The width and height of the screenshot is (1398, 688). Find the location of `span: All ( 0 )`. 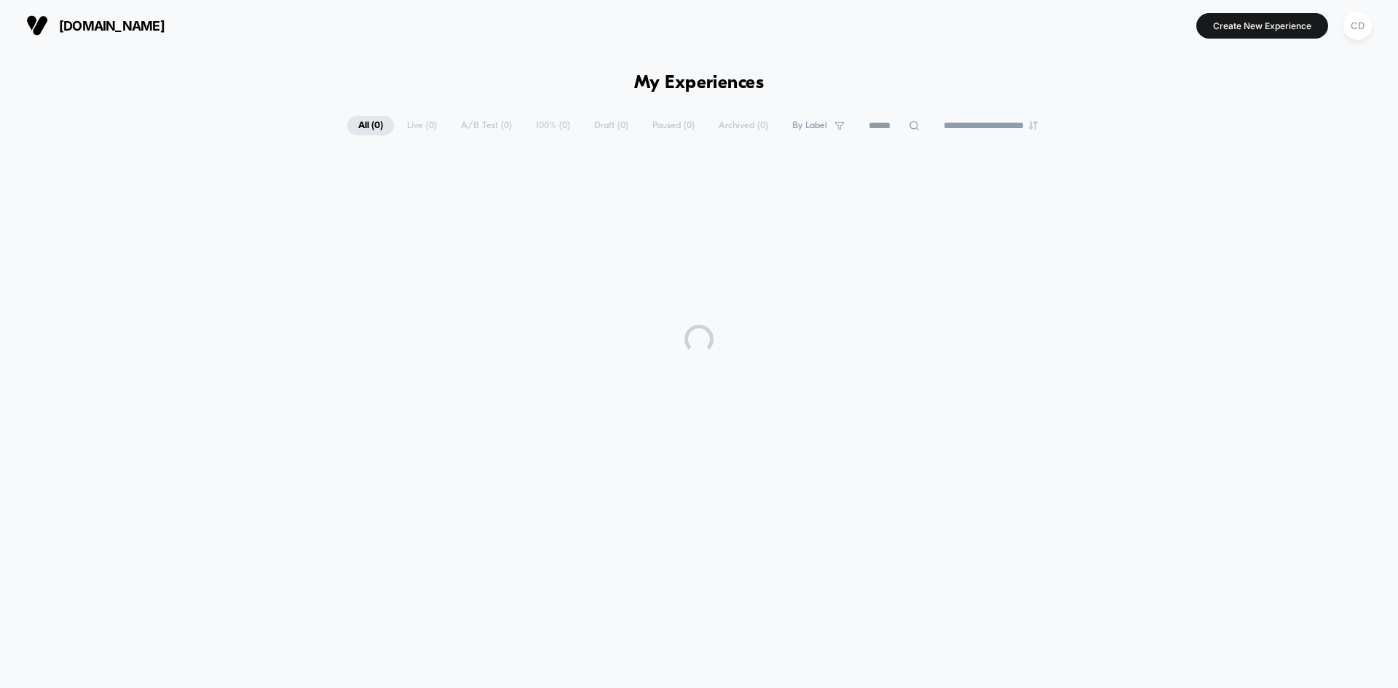

span: All ( 0 ) is located at coordinates (371, 125).